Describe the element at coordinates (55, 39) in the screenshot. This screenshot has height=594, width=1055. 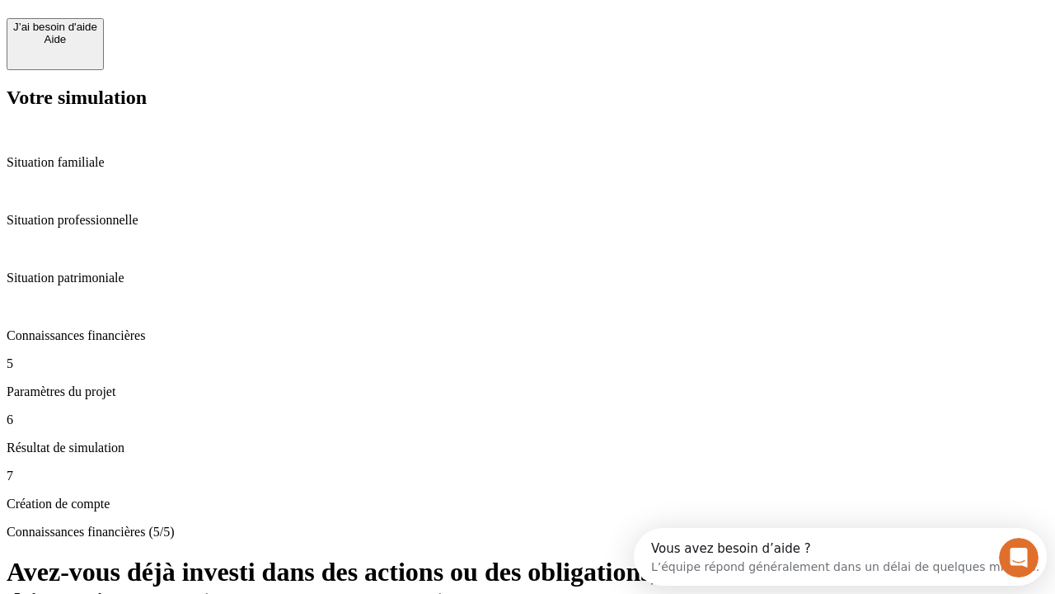
I see `div: Aide` at that location.